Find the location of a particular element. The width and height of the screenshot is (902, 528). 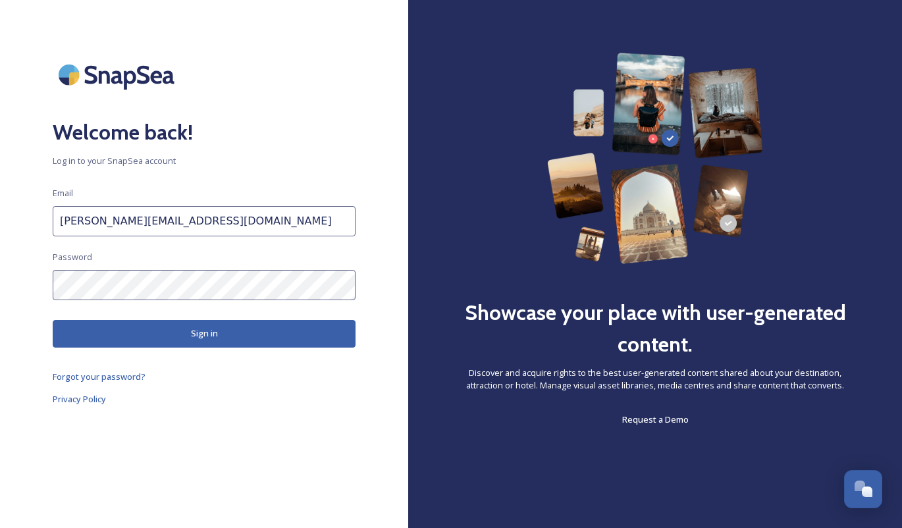

a: Request a Demo is located at coordinates (655, 419).